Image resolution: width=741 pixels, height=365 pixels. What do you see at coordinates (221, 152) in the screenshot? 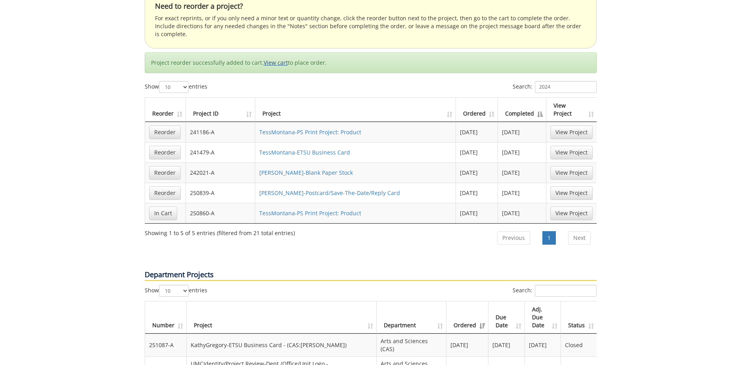
I see `td: 241479-A` at bounding box center [221, 152].